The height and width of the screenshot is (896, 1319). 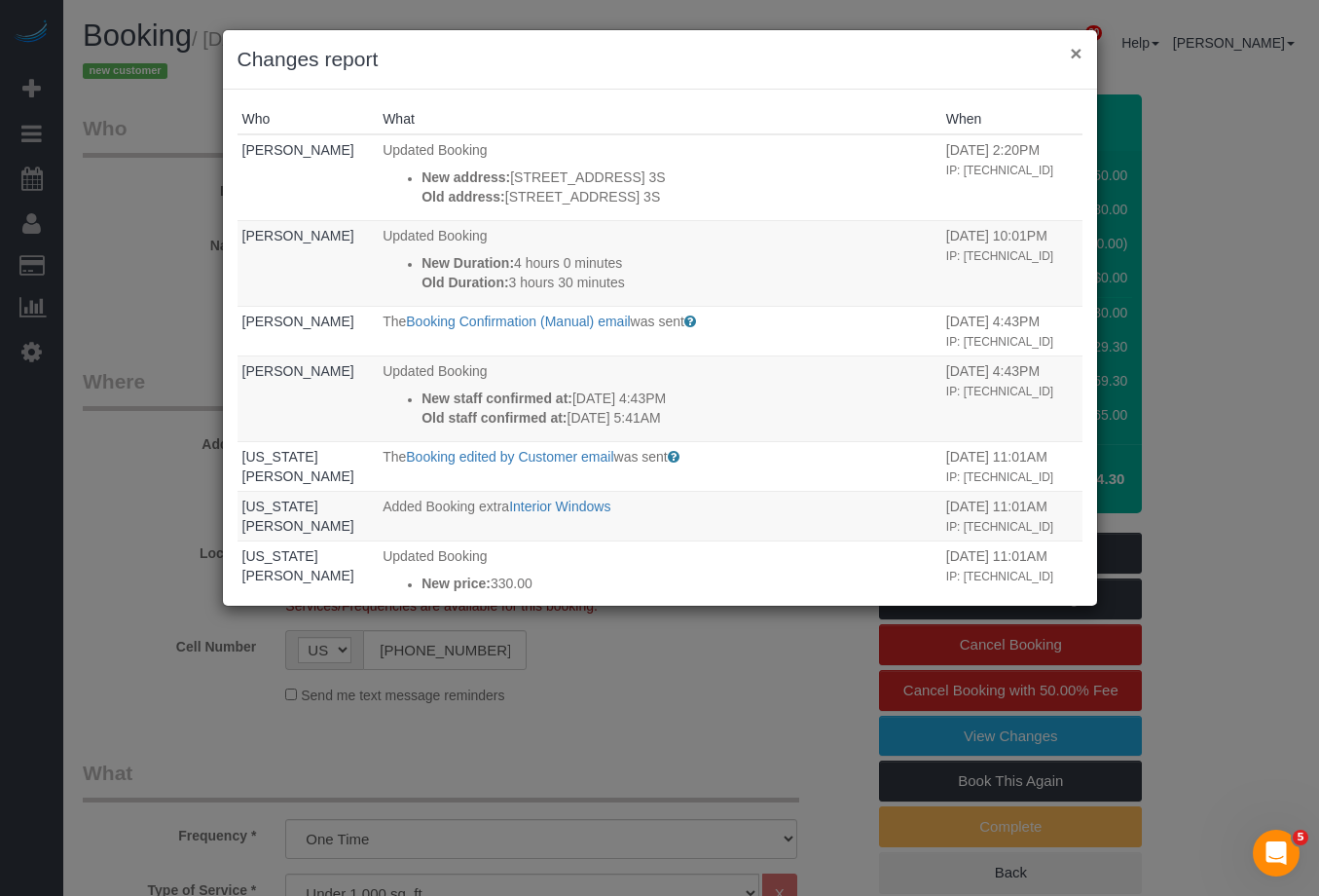 I want to click on p: 330.00, so click(x=679, y=583).